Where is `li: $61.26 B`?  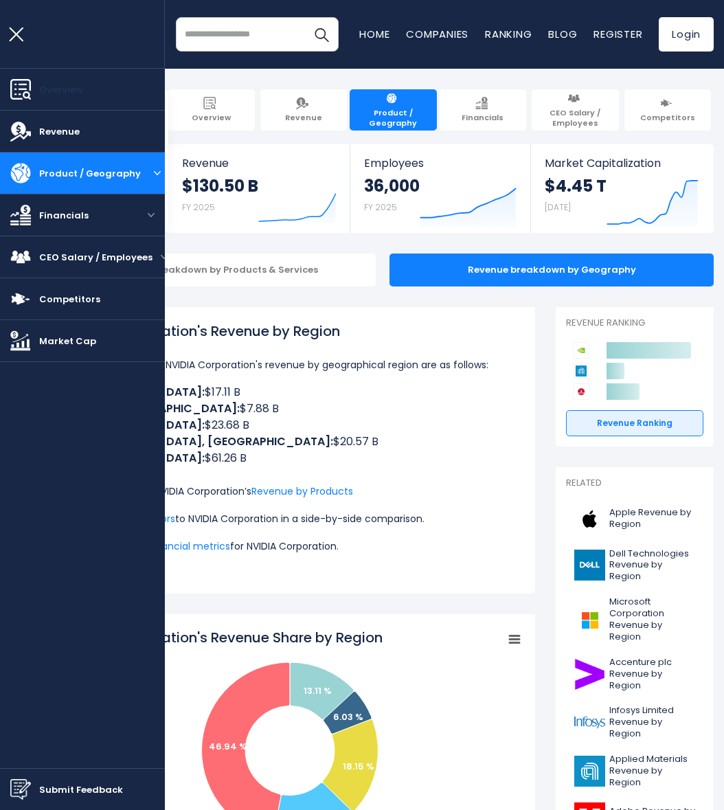 li: $61.26 B is located at coordinates (293, 458).